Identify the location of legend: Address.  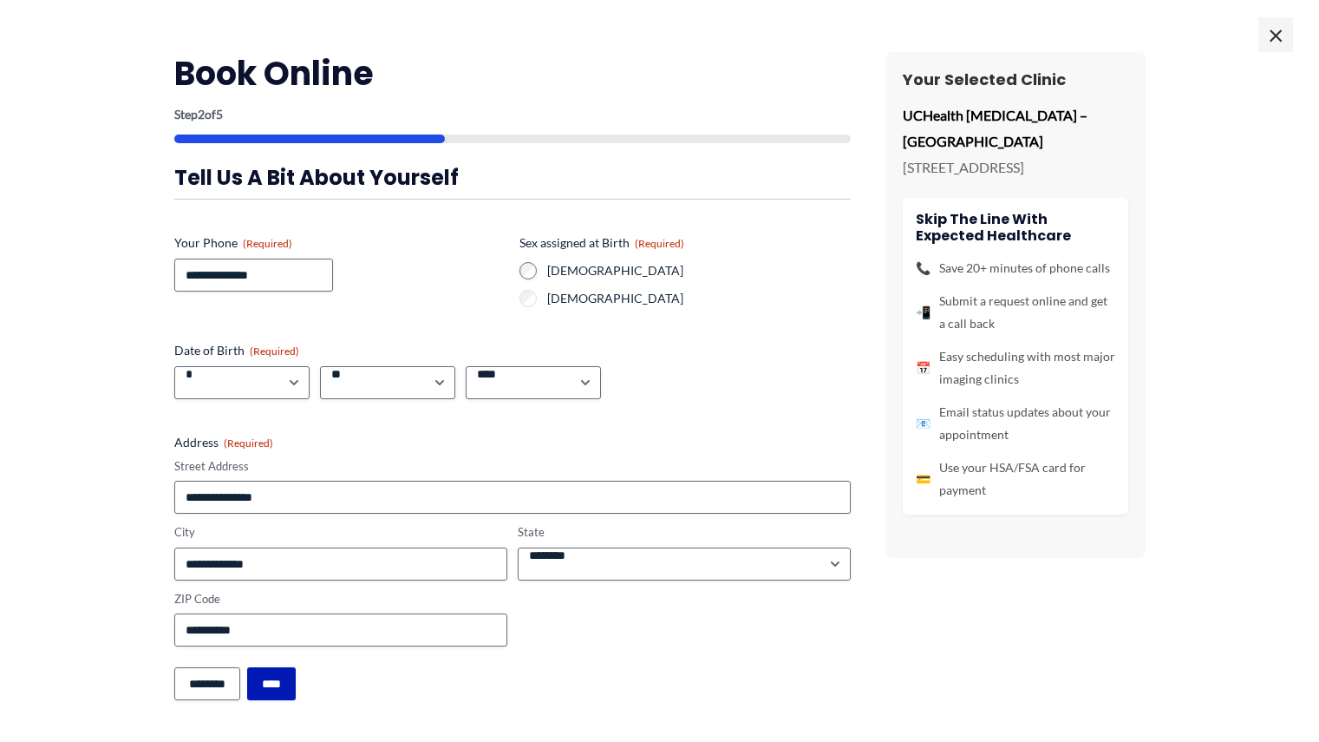
(224, 442).